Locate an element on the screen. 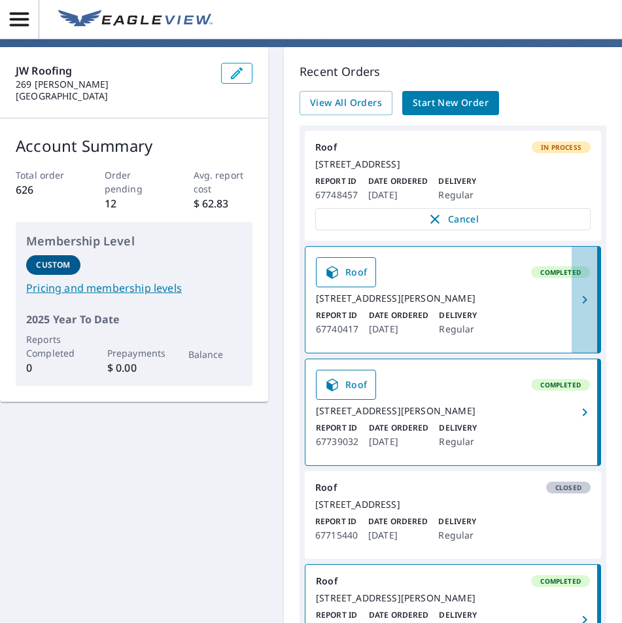 This screenshot has height=623, width=622. a: EV Logo is located at coordinates (135, 20).